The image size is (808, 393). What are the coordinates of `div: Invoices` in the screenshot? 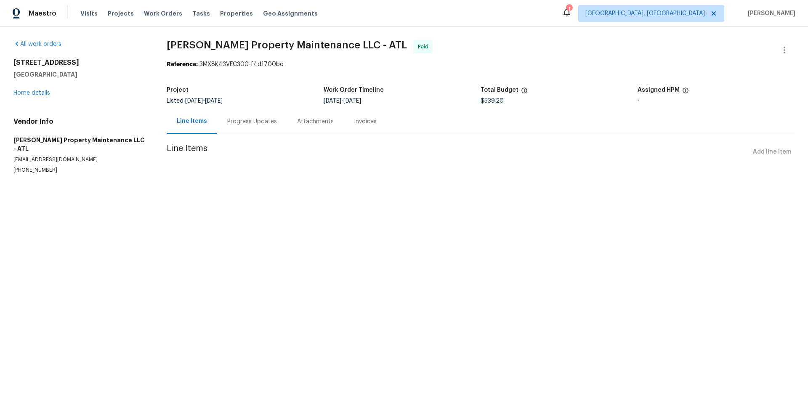 It's located at (365, 122).